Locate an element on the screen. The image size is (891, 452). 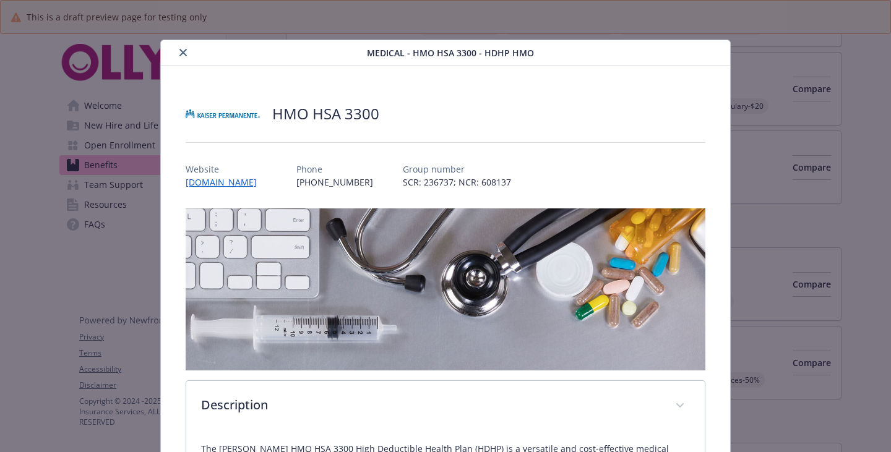
img: banner is located at coordinates (446, 290).